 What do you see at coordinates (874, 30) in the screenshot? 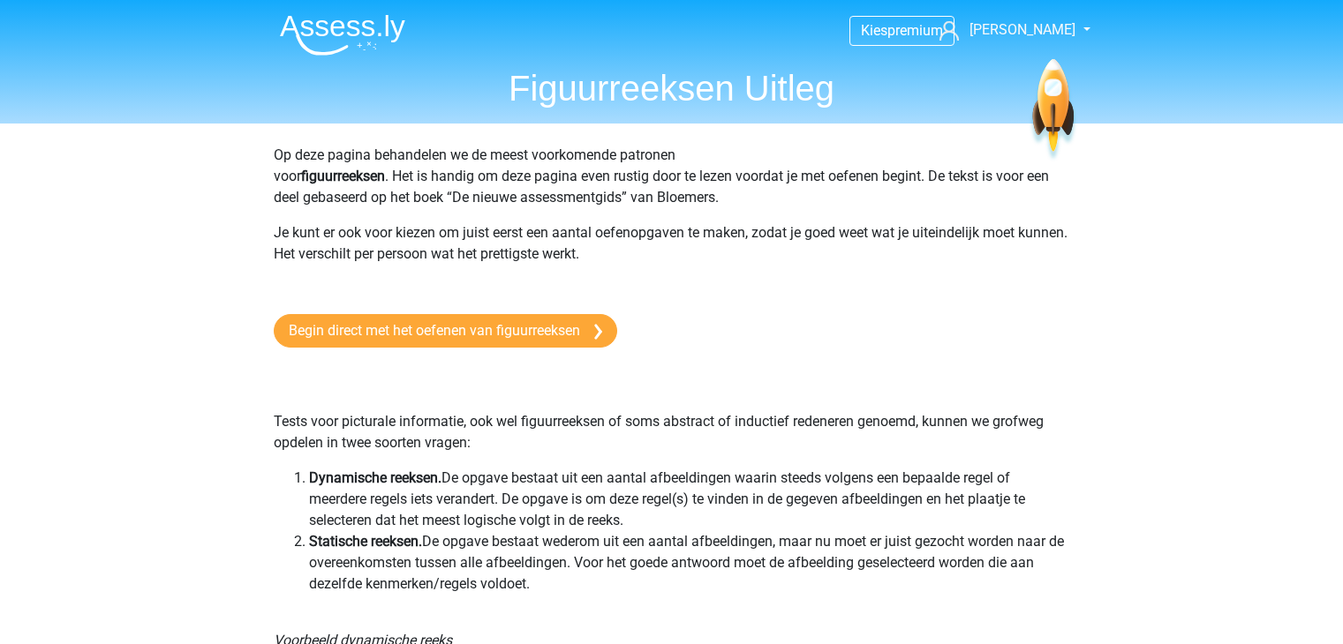
I see `span: Kies` at bounding box center [874, 30].